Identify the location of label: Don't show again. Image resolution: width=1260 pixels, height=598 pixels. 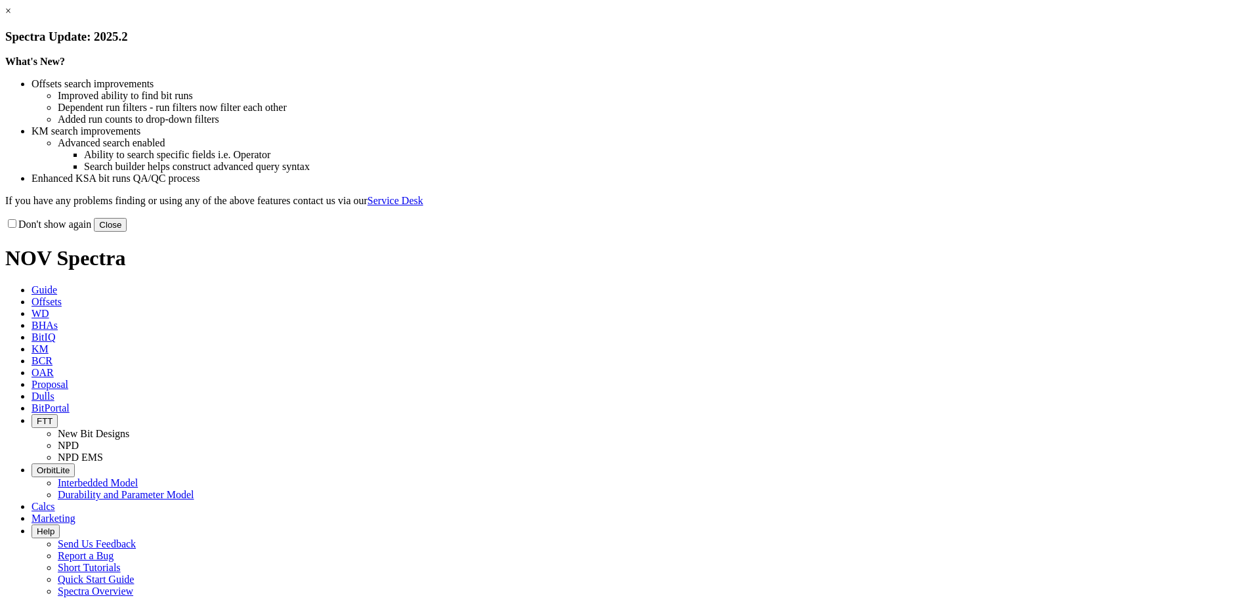
(48, 224).